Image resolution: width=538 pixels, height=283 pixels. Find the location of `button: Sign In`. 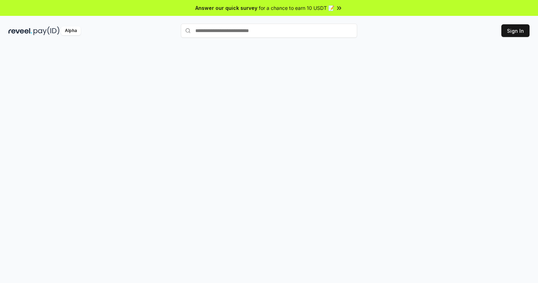

button: Sign In is located at coordinates (516, 31).